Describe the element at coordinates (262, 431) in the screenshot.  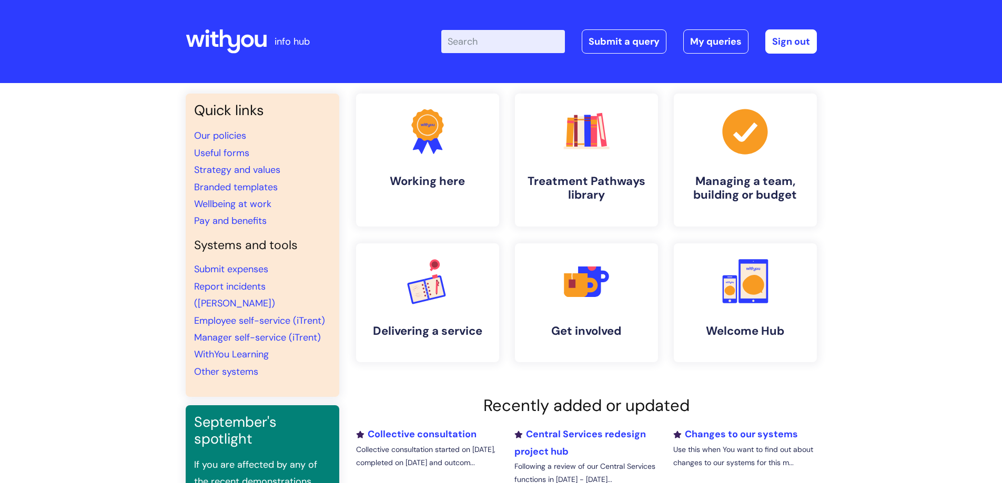
I see `h3: September's spotlight` at that location.